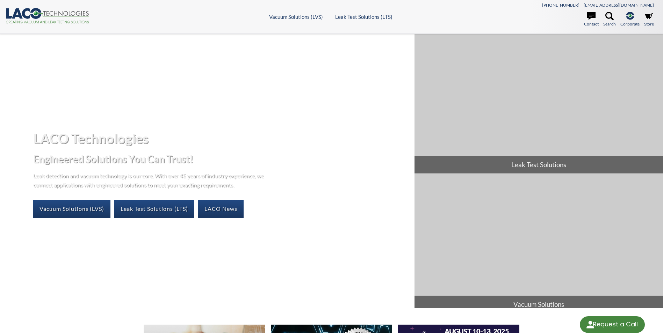 This screenshot has height=333, width=663. Describe the element at coordinates (538, 165) in the screenshot. I see `span: Leak Test Solutions` at that location.